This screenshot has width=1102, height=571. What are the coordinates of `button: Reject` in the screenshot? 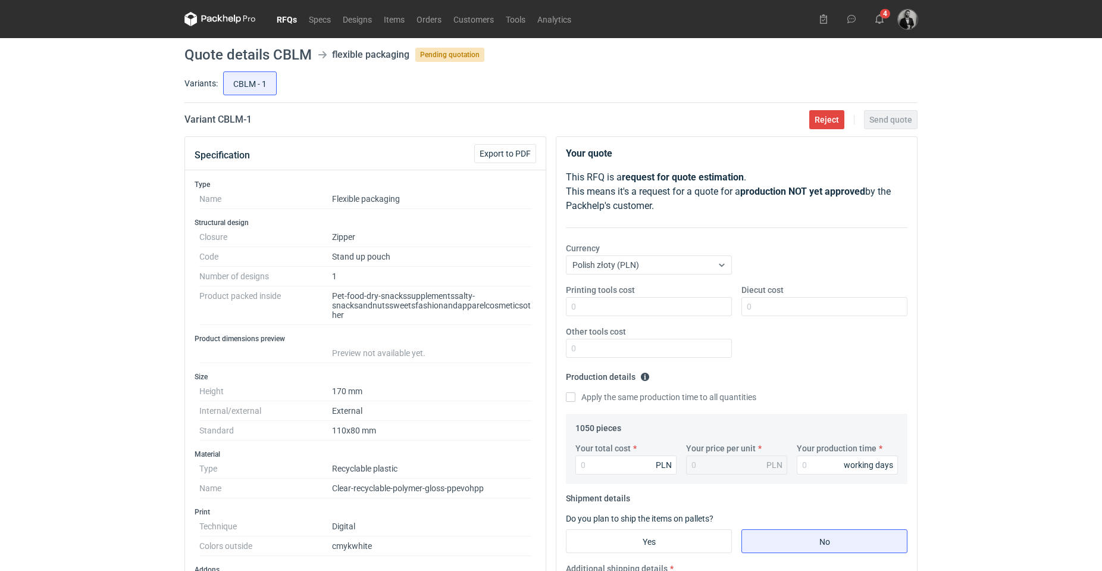 It's located at (826, 120).